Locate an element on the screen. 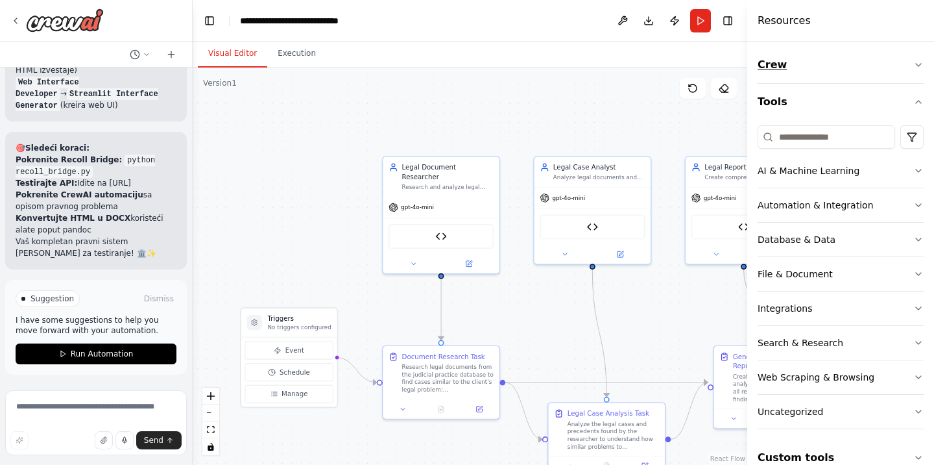 This screenshot has width=934, height=465. span: Suggestion is located at coordinates (52, 298).